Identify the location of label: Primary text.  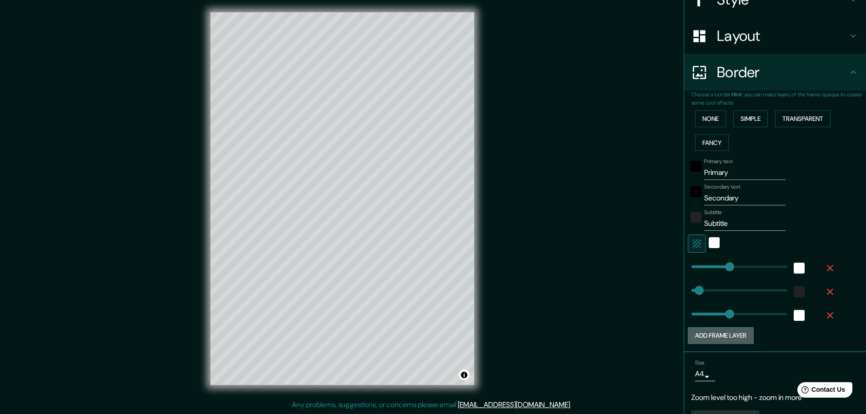
(718, 161).